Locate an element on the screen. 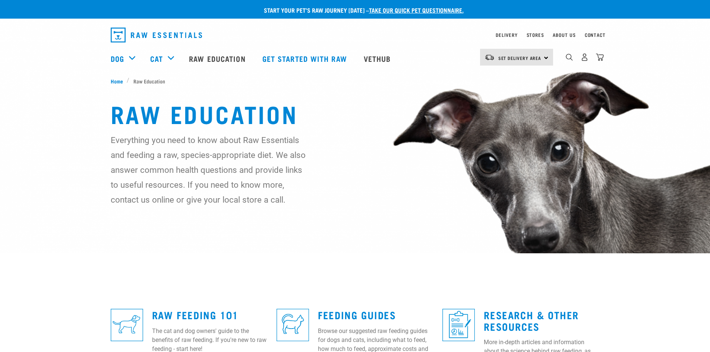  a: Contact is located at coordinates (596, 35).